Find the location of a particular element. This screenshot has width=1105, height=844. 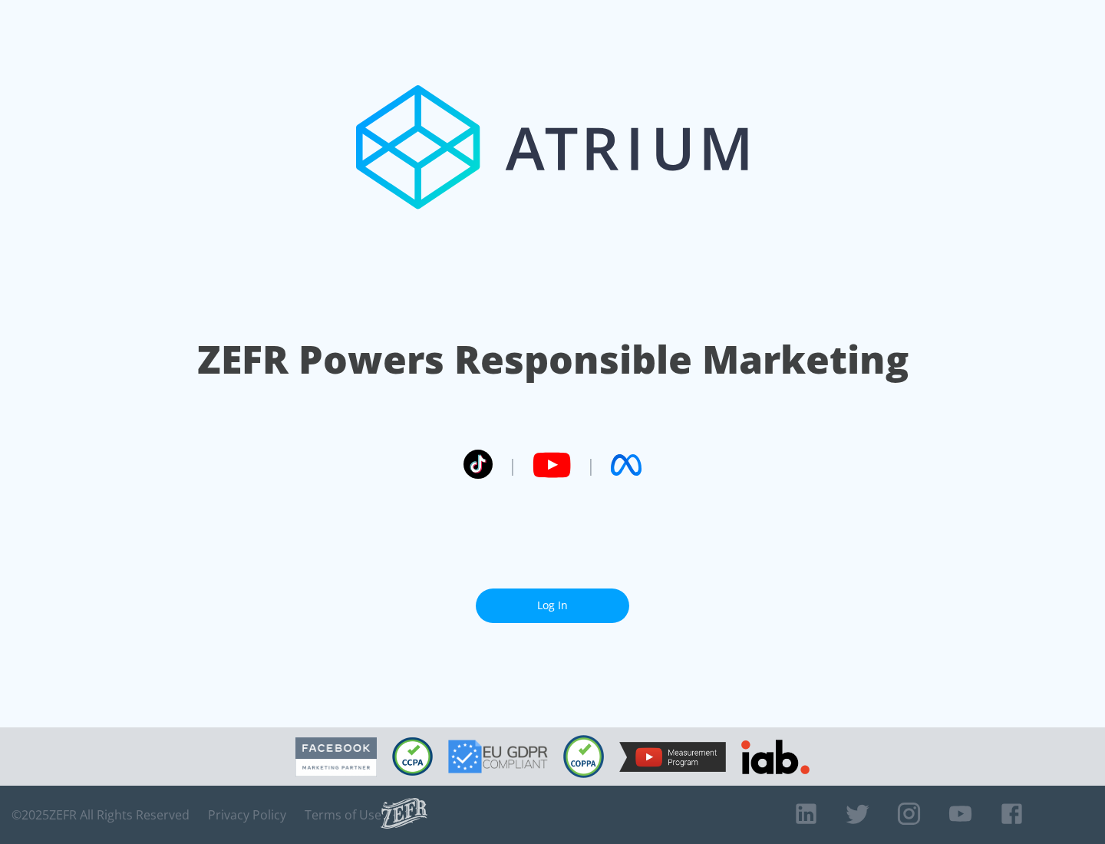

a: Terms of Use is located at coordinates (343, 815).